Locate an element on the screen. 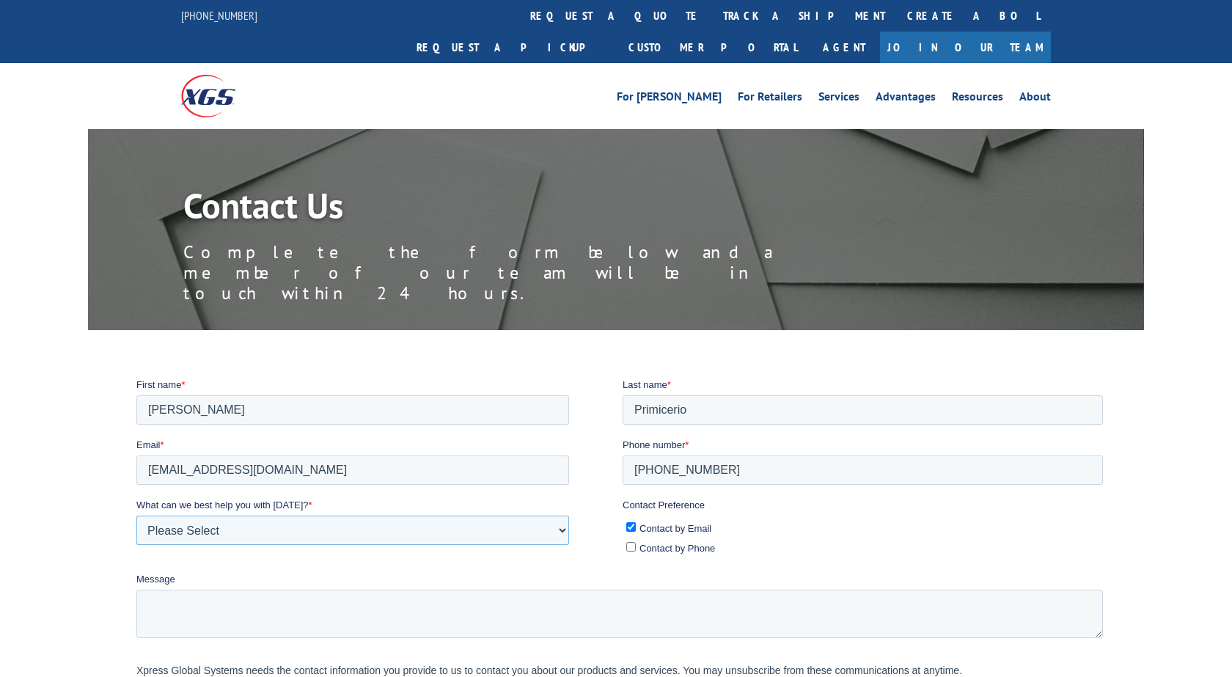  a: About is located at coordinates (1034, 99).